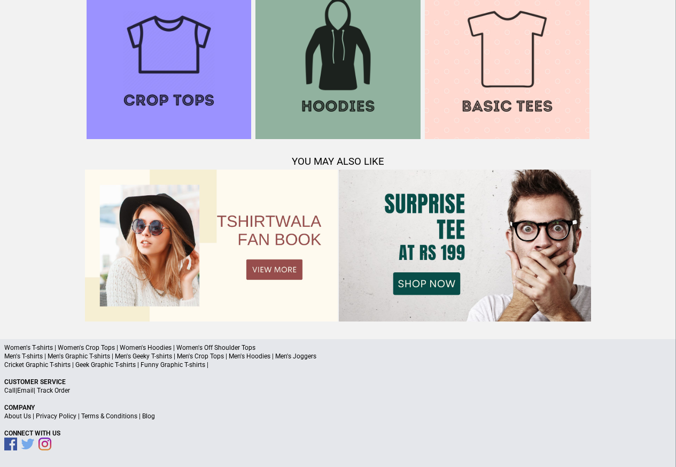 This screenshot has height=467, width=676. Describe the element at coordinates (338, 433) in the screenshot. I see `p: Connect With Us` at that location.